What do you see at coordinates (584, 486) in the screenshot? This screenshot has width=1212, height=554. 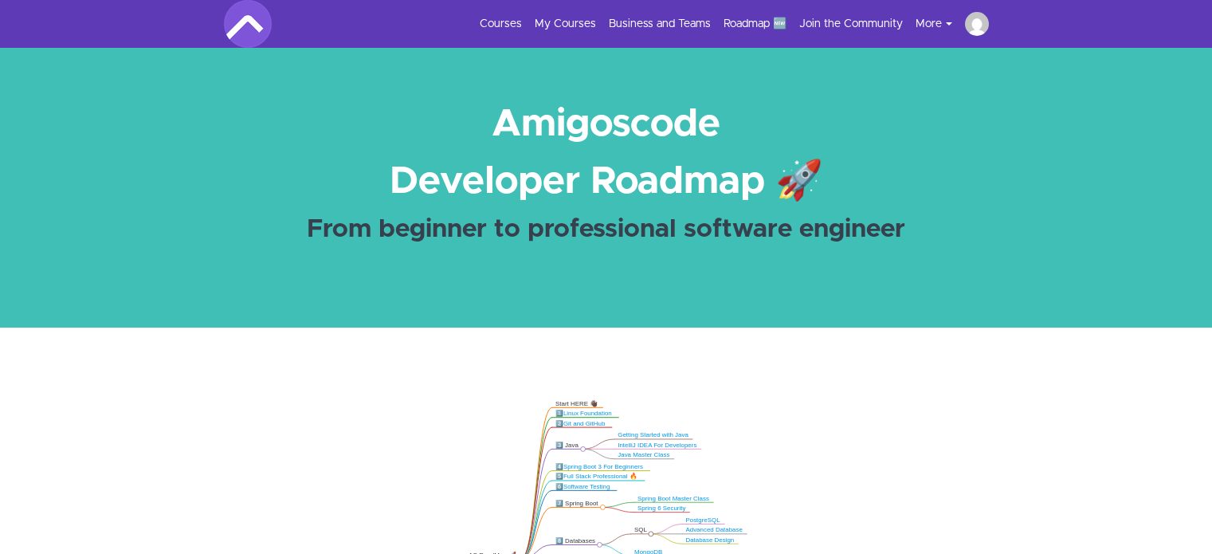 I see `div: 6️⃣` at bounding box center [584, 486].